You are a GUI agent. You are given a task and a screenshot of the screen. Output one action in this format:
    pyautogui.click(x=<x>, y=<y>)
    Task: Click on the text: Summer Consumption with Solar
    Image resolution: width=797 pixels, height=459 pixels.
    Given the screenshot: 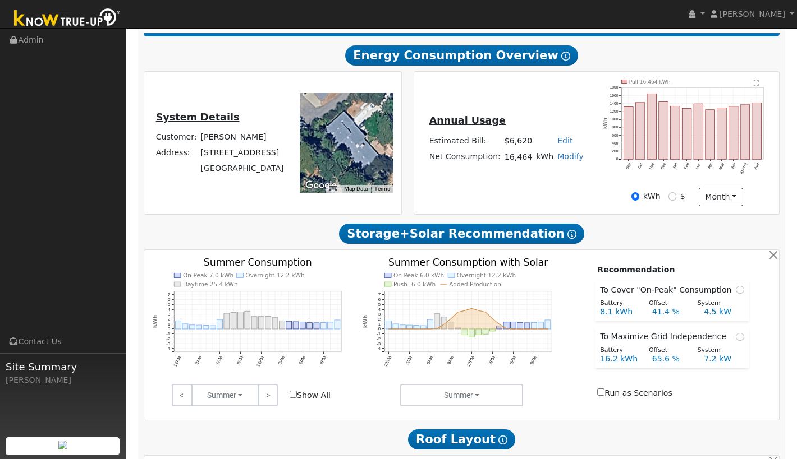 What is the action you would take?
    pyautogui.click(x=468, y=263)
    